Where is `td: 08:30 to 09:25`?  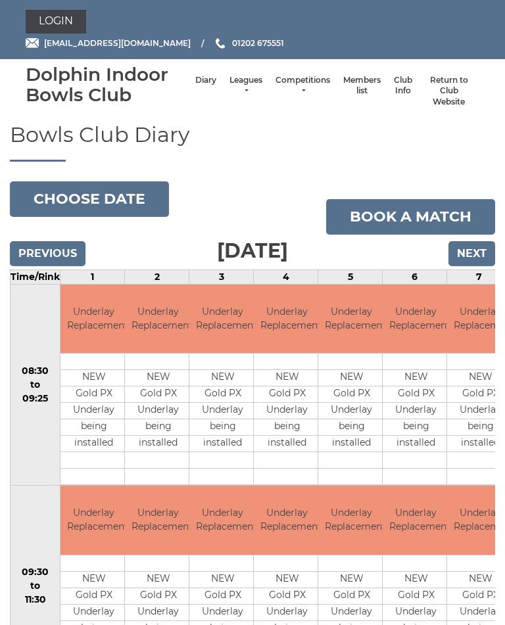
td: 08:30 to 09:25 is located at coordinates (36, 385).